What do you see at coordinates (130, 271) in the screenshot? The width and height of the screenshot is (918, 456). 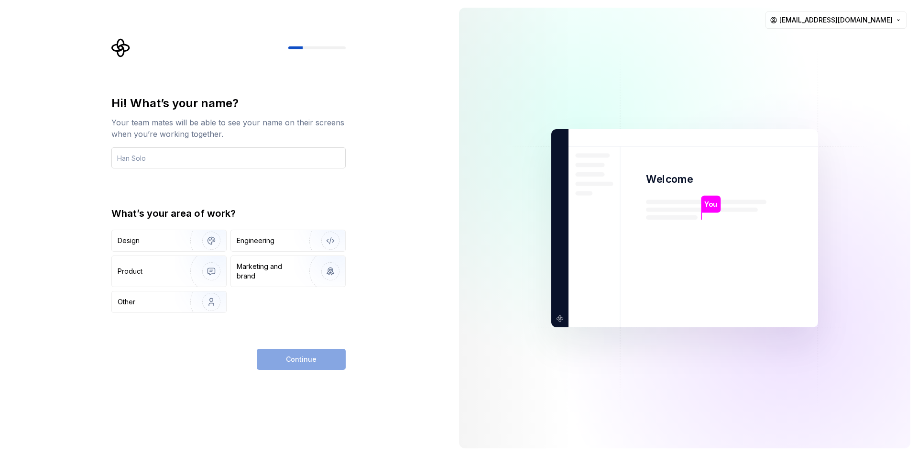 I see `div: Product` at bounding box center [130, 271].